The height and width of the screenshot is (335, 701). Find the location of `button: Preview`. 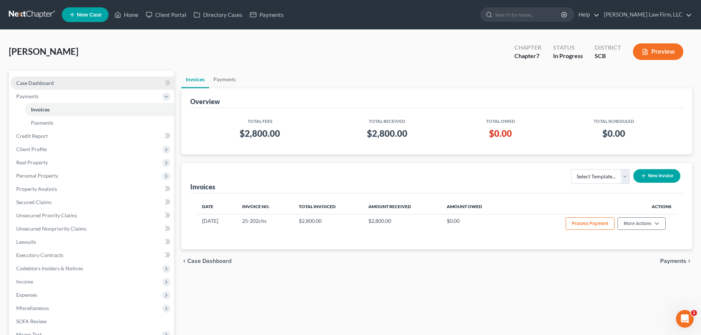

button: Preview is located at coordinates (658, 52).